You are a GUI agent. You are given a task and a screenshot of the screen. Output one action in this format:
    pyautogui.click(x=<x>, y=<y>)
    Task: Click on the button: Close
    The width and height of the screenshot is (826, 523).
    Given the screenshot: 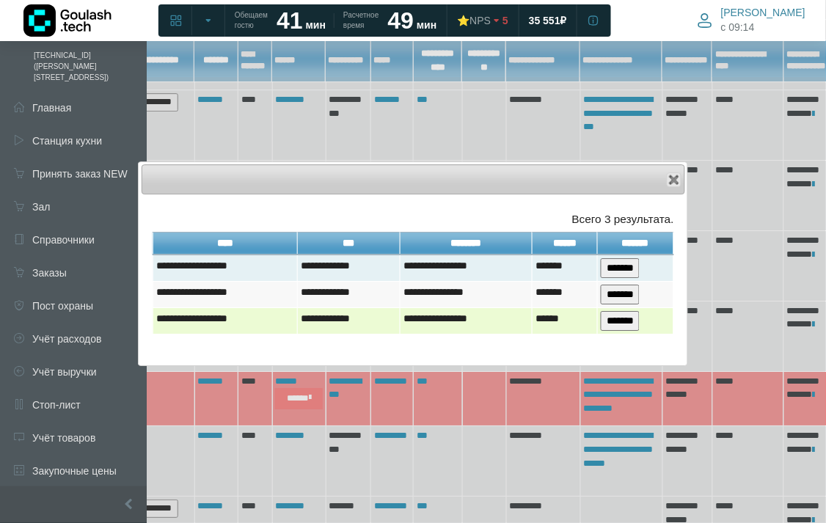 What is the action you would take?
    pyautogui.click(x=674, y=180)
    